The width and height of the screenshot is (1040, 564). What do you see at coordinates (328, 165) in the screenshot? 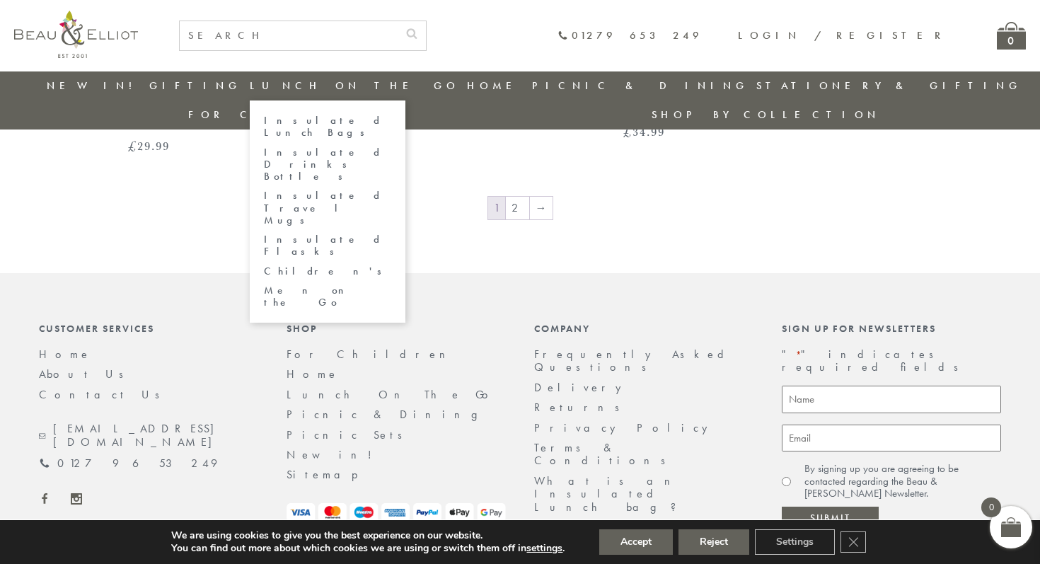
I see `a: Insulated Drinks Bottles` at bounding box center [328, 165].